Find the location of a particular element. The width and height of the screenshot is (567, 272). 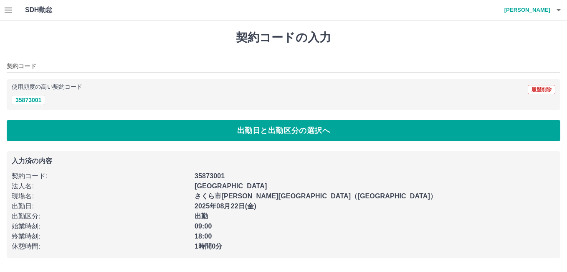

p: 始業時刻 : is located at coordinates (101, 226).